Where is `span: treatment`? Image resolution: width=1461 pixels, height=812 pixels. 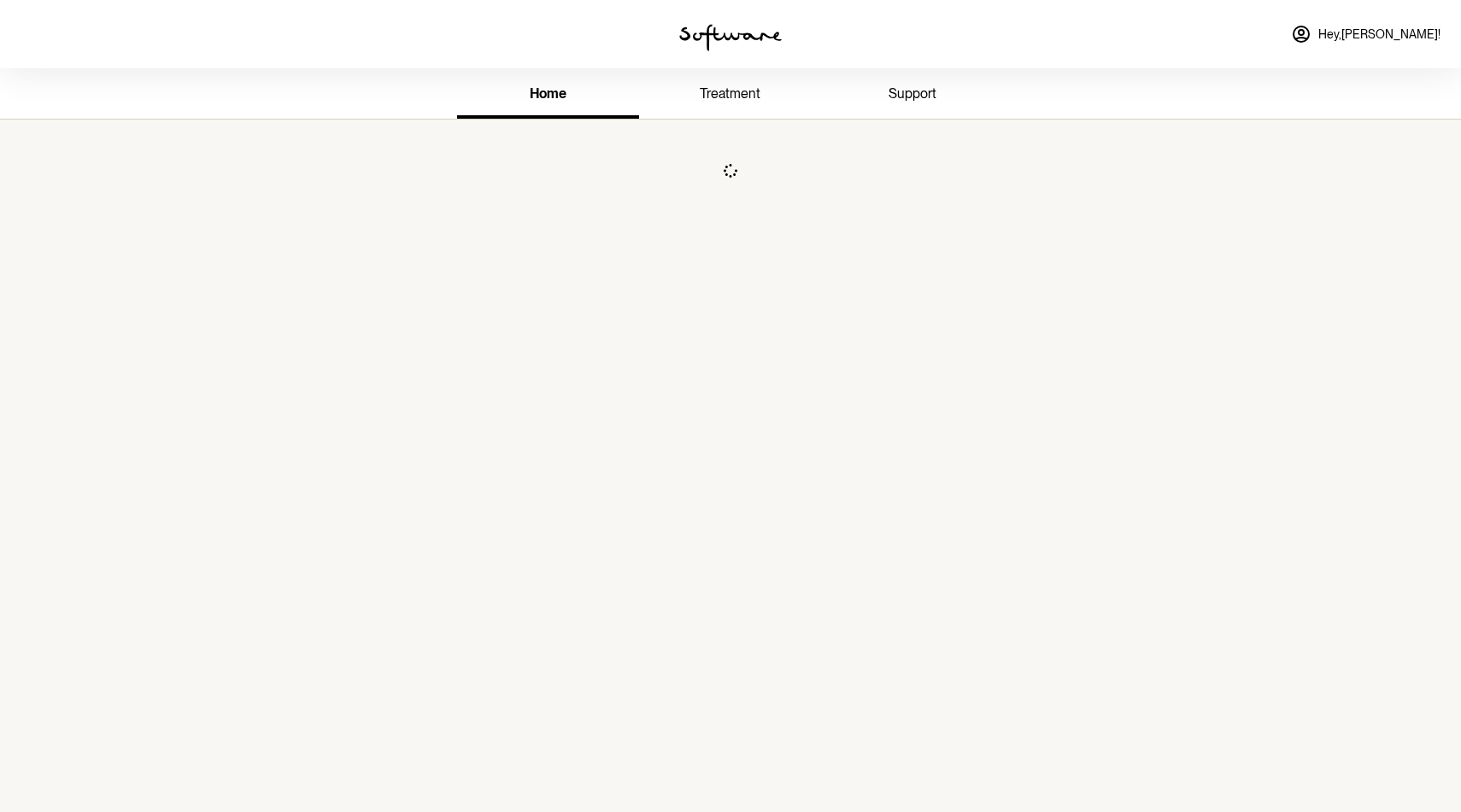
span: treatment is located at coordinates (730, 93).